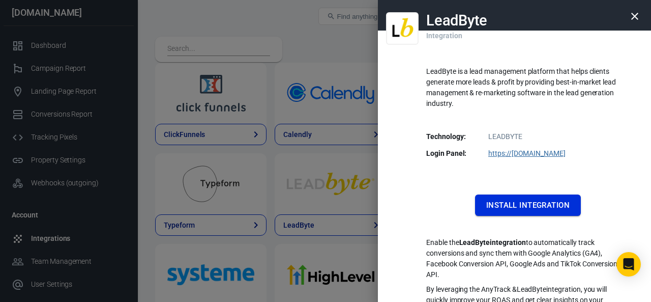 The height and width of the screenshot is (302, 651). I want to click on div: Open Intercom Messenger, so click(629, 264).